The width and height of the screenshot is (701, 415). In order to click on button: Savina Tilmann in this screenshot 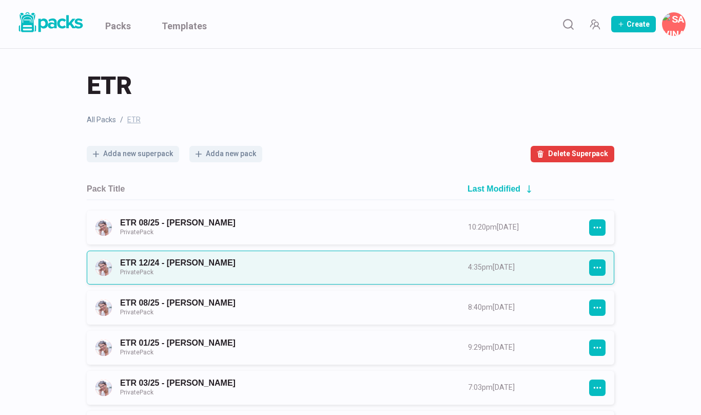, I will do `click(674, 24)`.